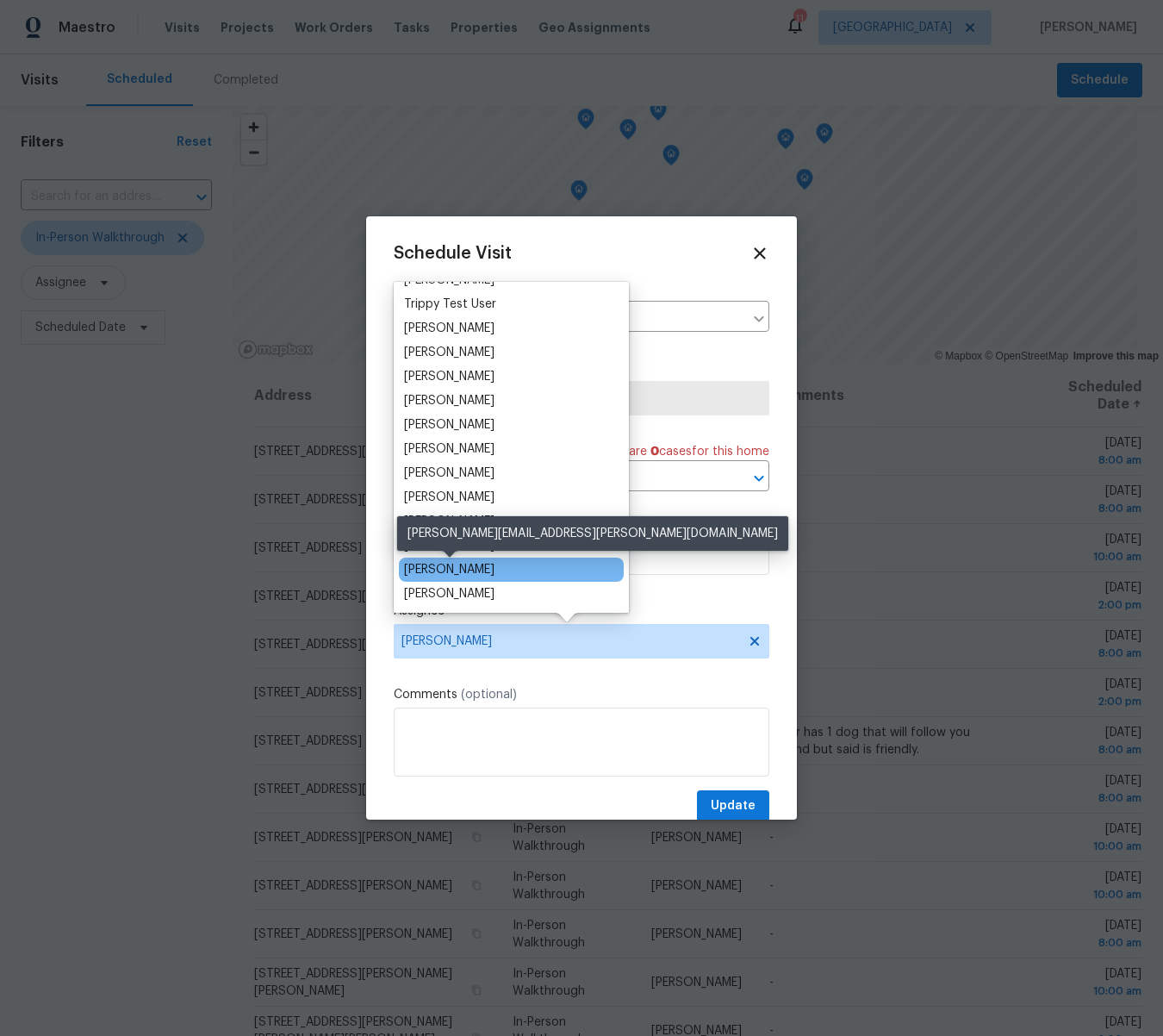 The height and width of the screenshot is (1036, 1163). What do you see at coordinates (683, 452) in the screenshot?
I see `span: There are case s for this home` at bounding box center [683, 452].